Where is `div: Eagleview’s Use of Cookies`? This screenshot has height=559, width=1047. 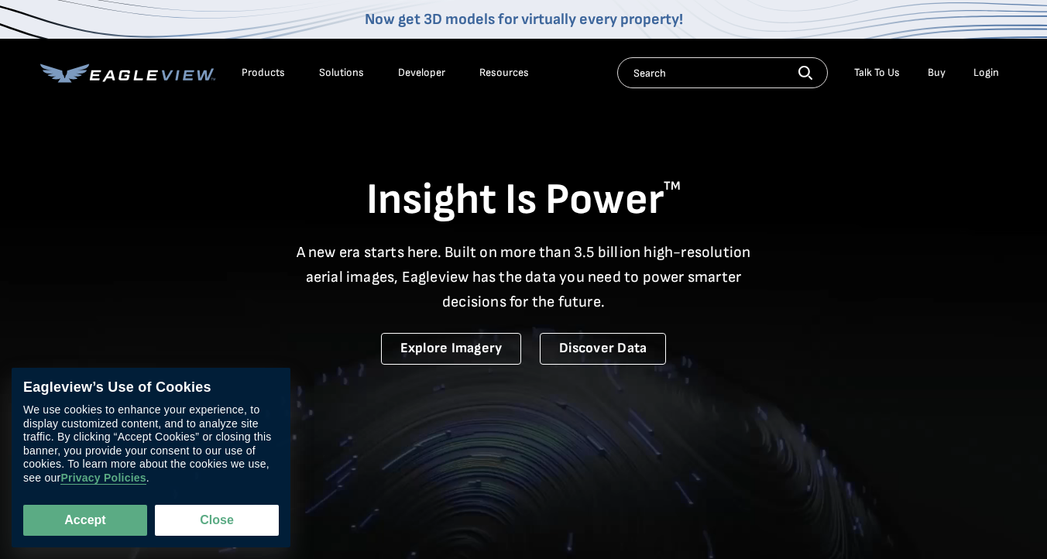
div: Eagleview’s Use of Cookies is located at coordinates (151, 388).